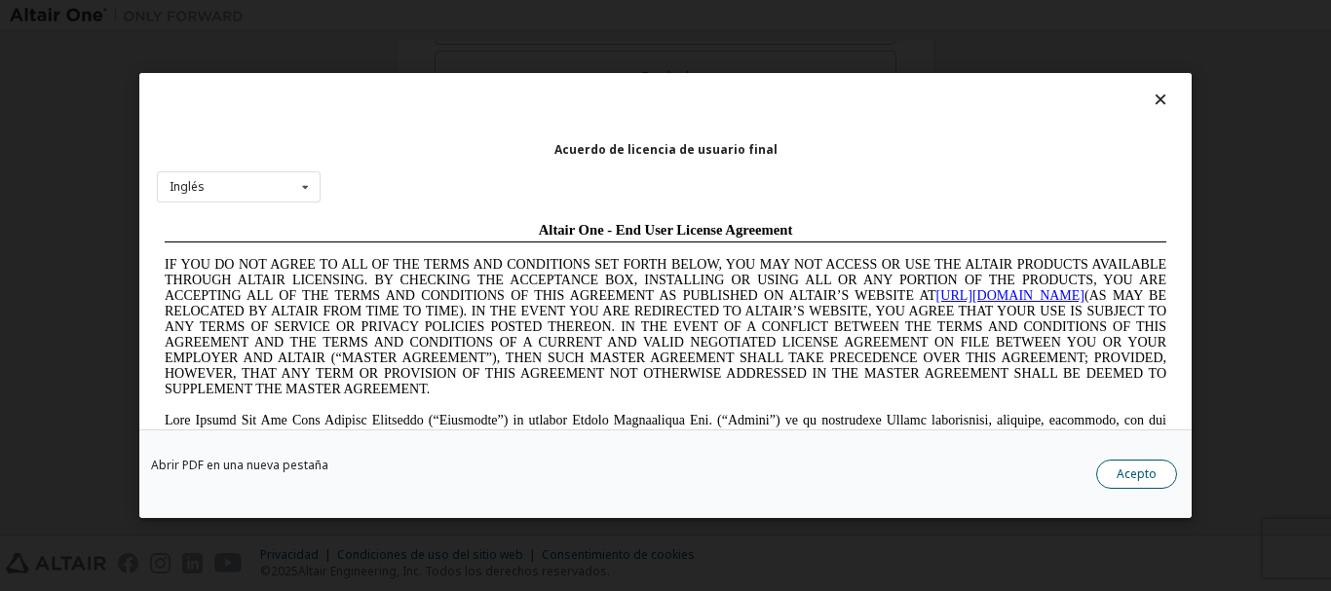 The image size is (1331, 591). I want to click on button: Acepto, so click(1136, 474).